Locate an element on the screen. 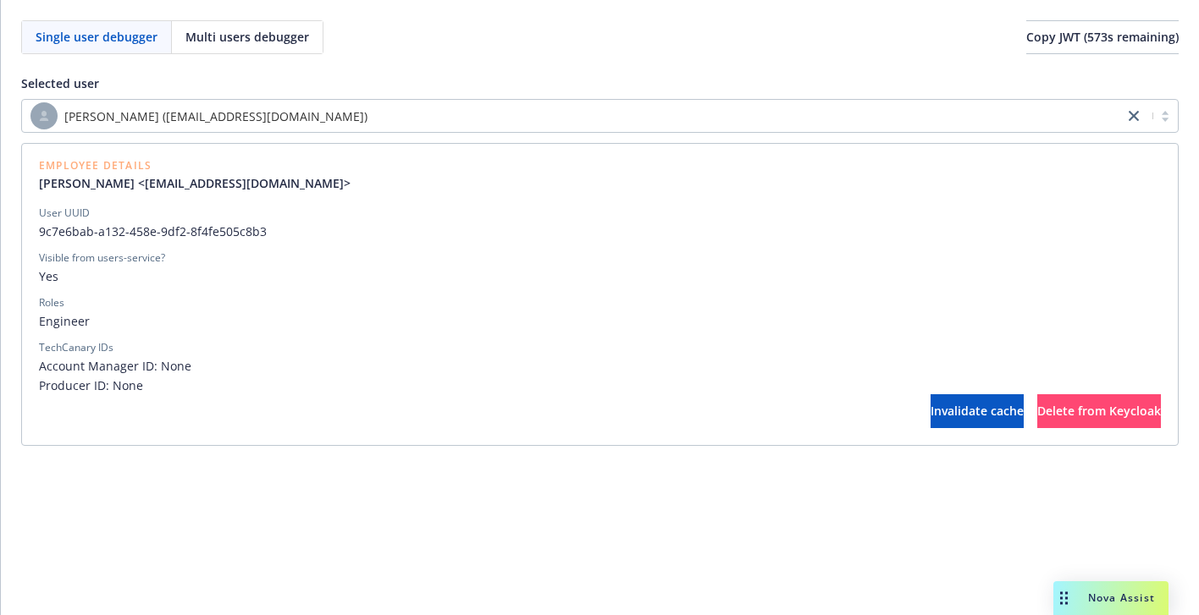 The height and width of the screenshot is (615, 1199). div: User UUID is located at coordinates (64, 213).